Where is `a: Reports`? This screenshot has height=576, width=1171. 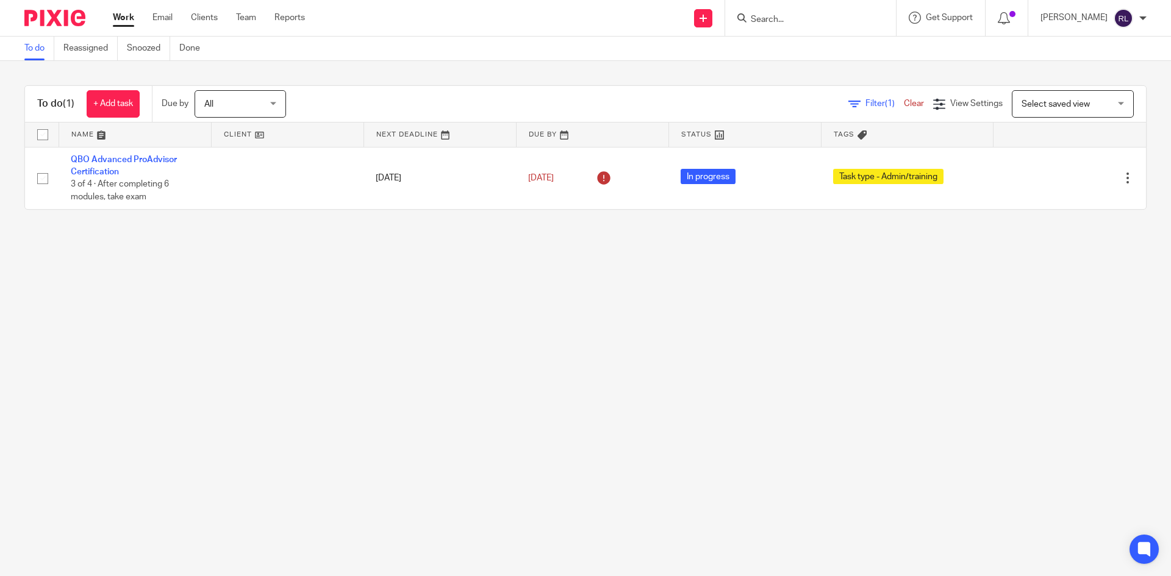 a: Reports is located at coordinates (290, 18).